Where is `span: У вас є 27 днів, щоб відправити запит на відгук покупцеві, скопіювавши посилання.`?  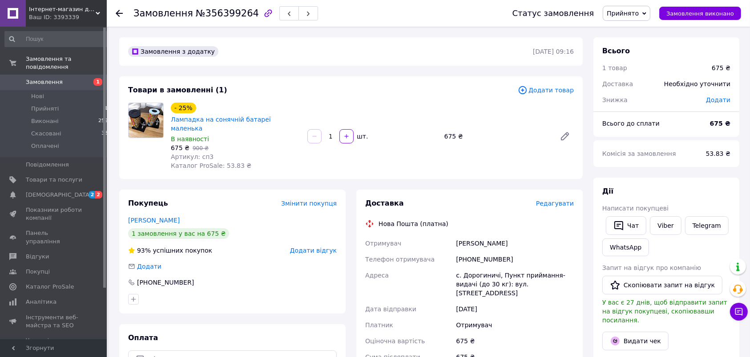
span: У вас є 27 днів, щоб відправити запит на відгук покупцеві, скопіювавши посилання. is located at coordinates (664, 312).